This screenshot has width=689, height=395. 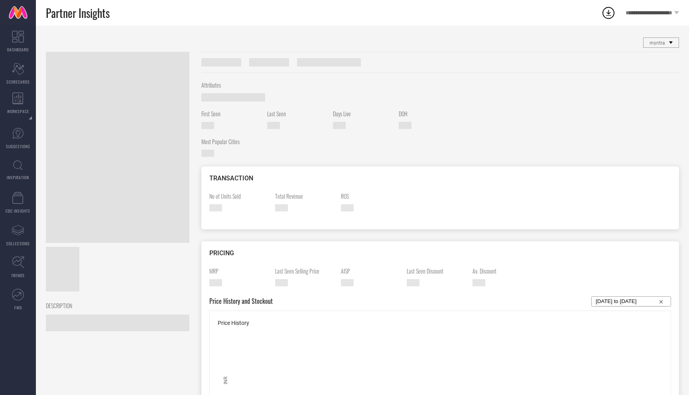 What do you see at coordinates (657, 43) in the screenshot?
I see `span: myntra` at bounding box center [657, 43].